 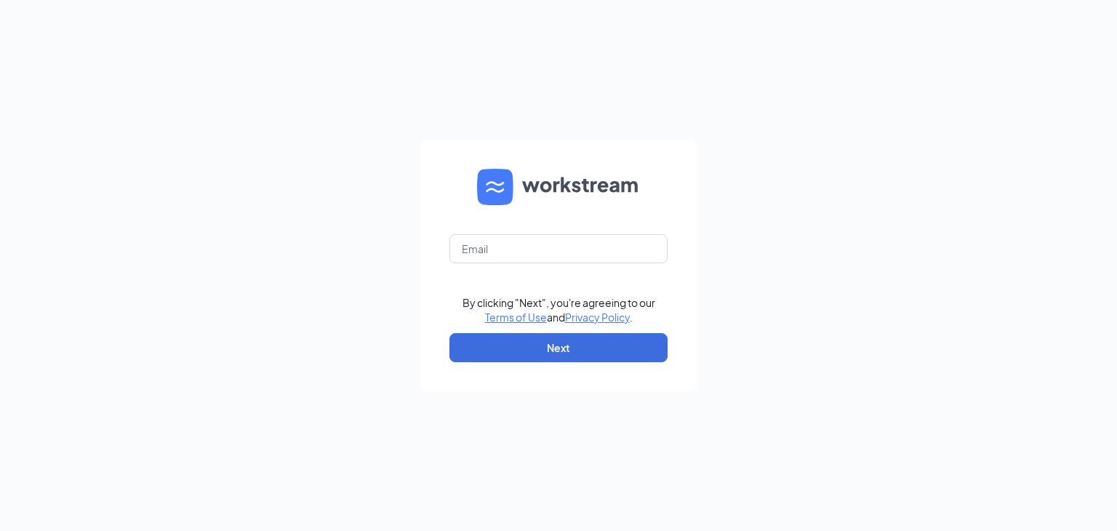 I want to click on div: By clicking "Next", you're agreeing to our and ., so click(x=558, y=310).